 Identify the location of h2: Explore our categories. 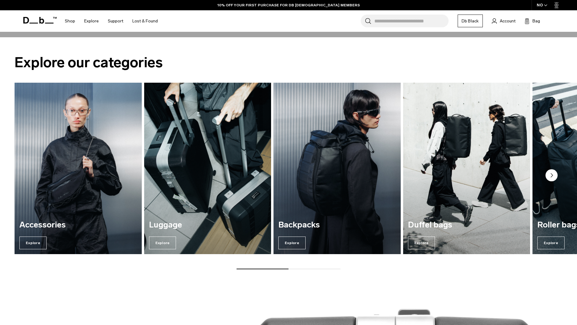
(288, 62).